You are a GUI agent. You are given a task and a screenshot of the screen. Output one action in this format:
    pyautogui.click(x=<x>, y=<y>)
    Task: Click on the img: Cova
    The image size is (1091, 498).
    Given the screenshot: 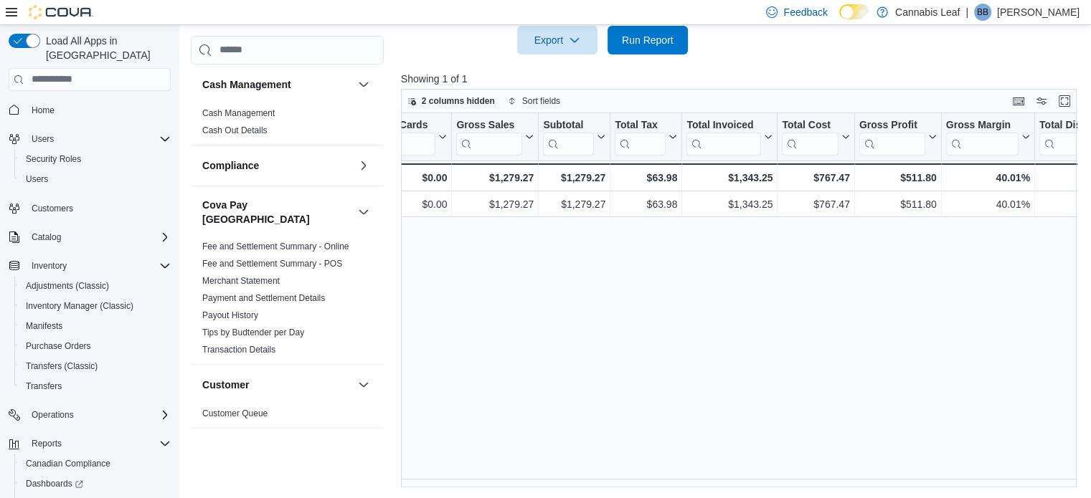 What is the action you would take?
    pyautogui.click(x=61, y=12)
    